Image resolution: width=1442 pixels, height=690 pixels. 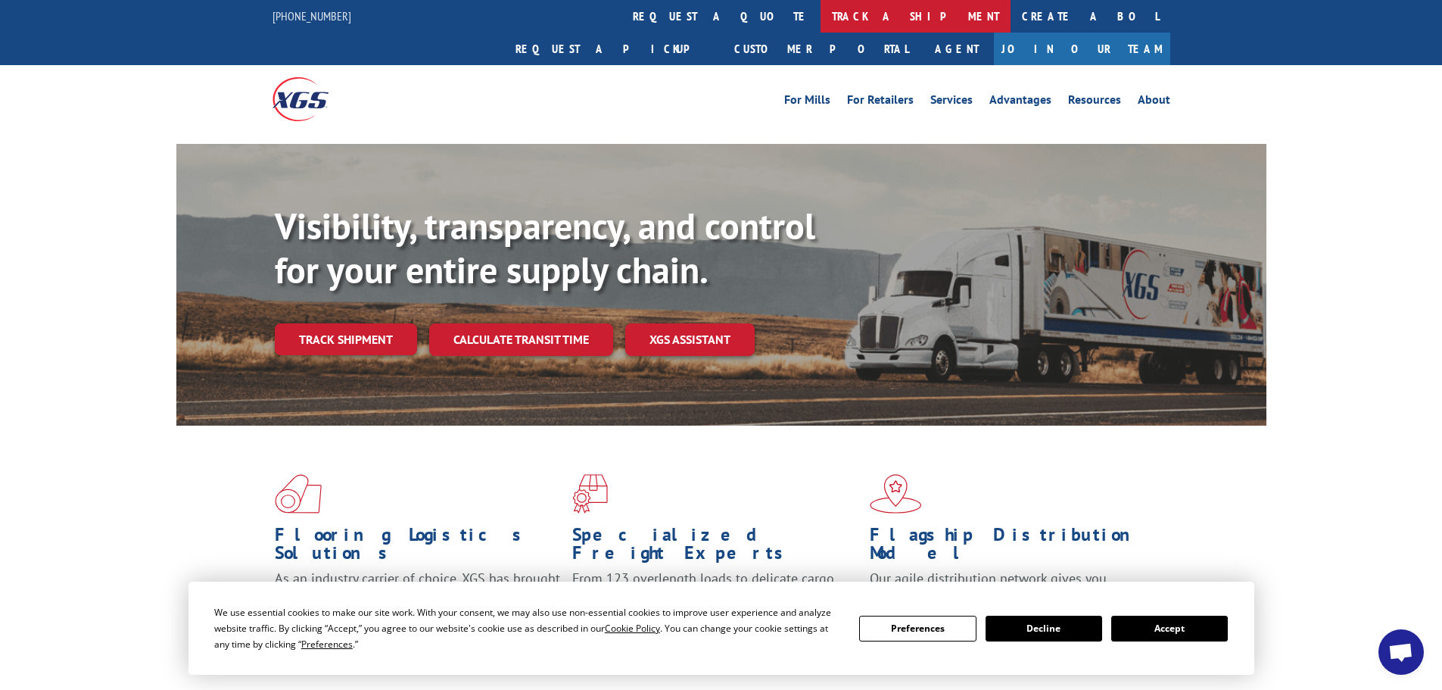 What do you see at coordinates (957, 48) in the screenshot?
I see `a: Agent` at bounding box center [957, 48].